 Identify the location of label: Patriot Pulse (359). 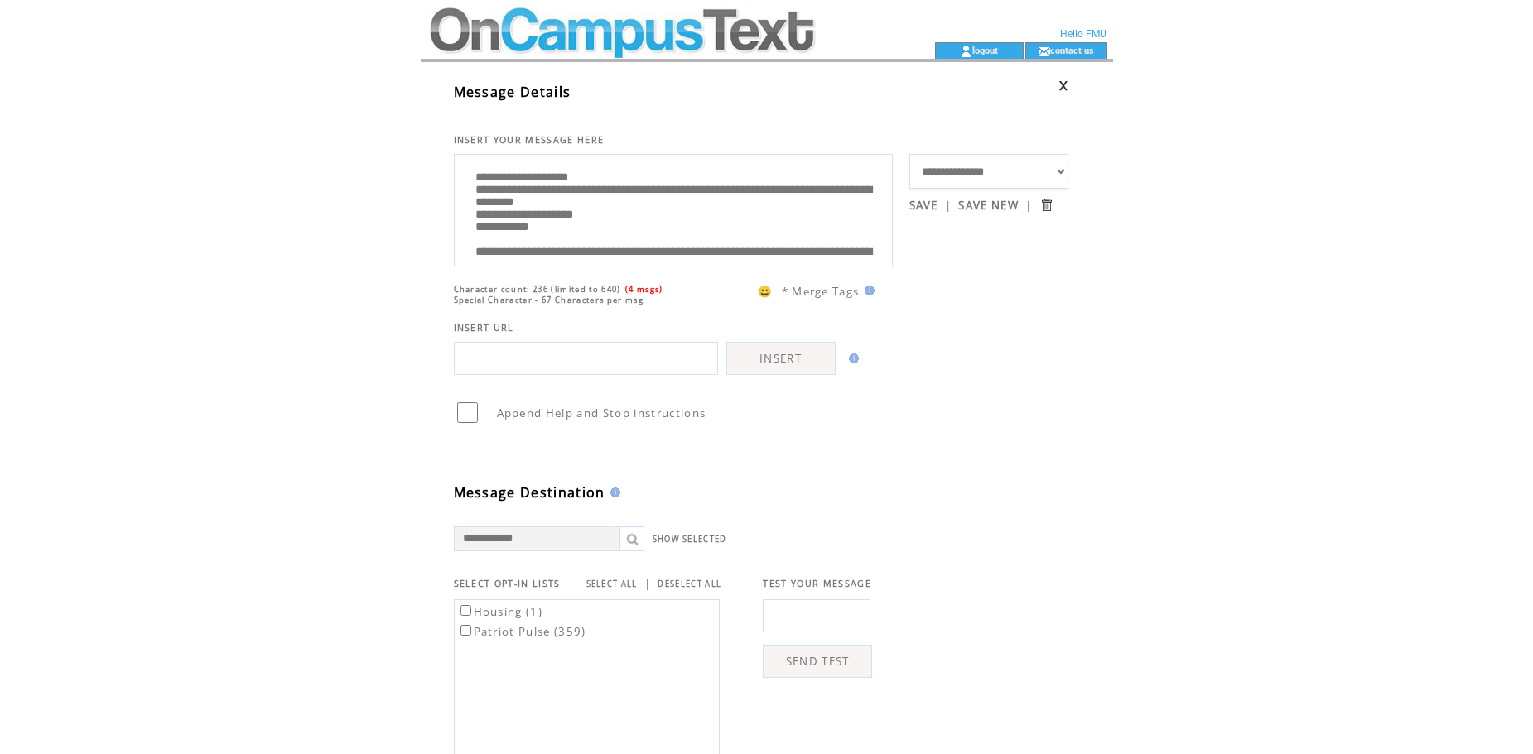
(522, 632).